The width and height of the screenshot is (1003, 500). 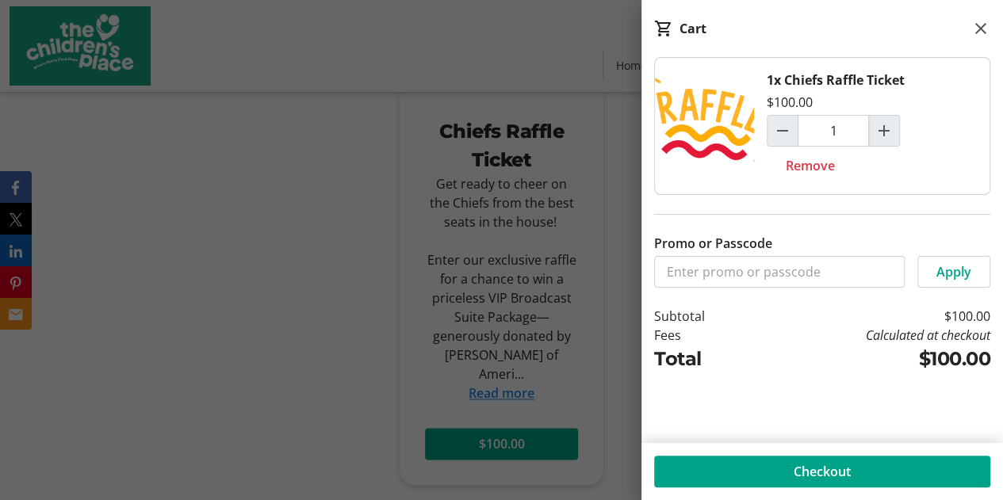 I want to click on div: Cart, so click(x=693, y=29).